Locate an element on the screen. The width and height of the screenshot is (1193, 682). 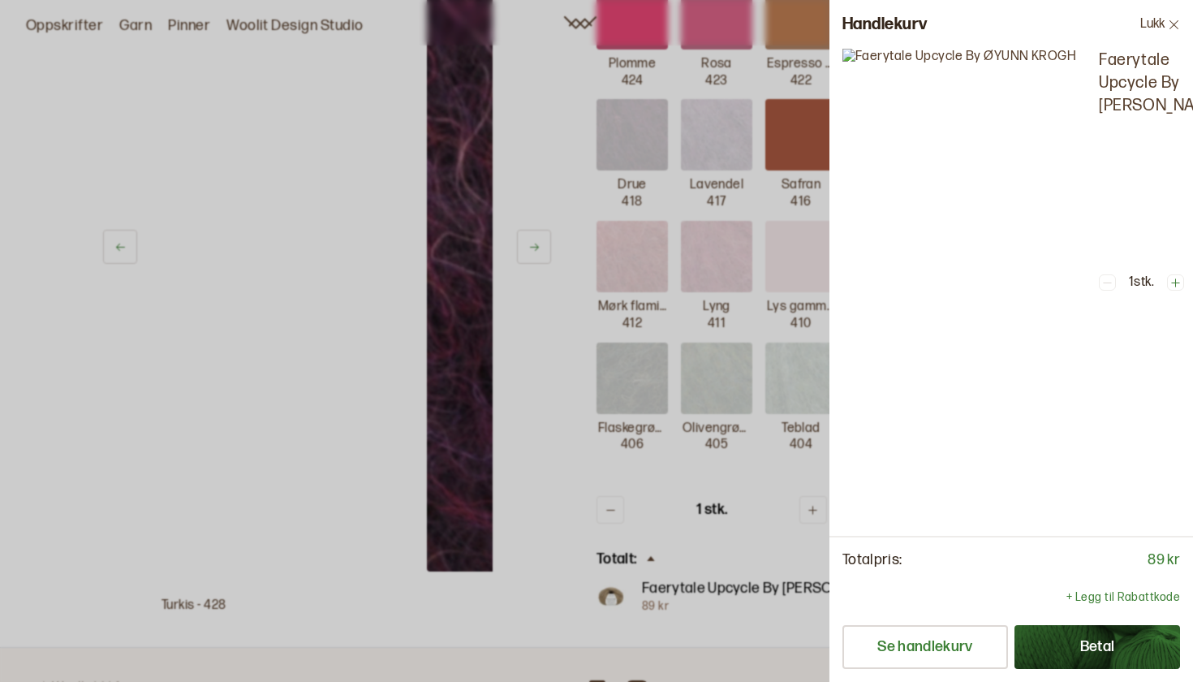
button: Se handlekurv is located at coordinates (925, 647).